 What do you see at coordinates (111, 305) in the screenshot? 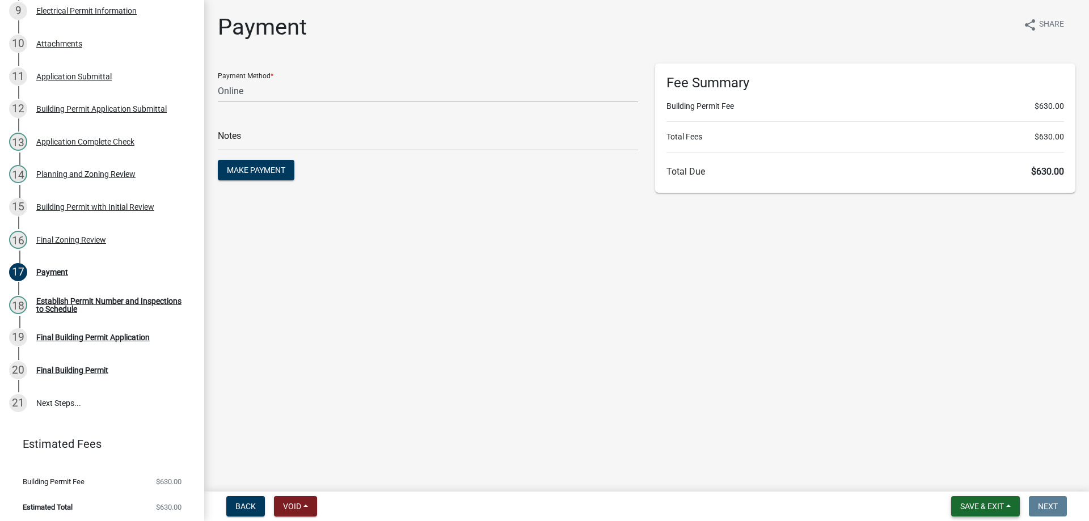
I see `div: Establish Permit Number and Inspections to Schedule` at bounding box center [111, 305].